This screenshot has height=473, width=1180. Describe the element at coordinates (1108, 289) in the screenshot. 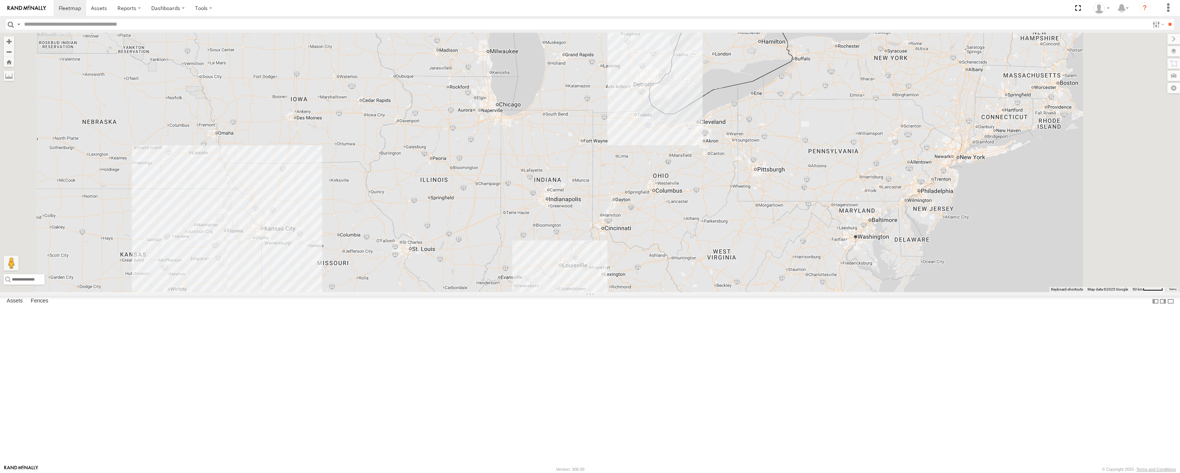

I see `span: Map data ©2025 Google` at that location.